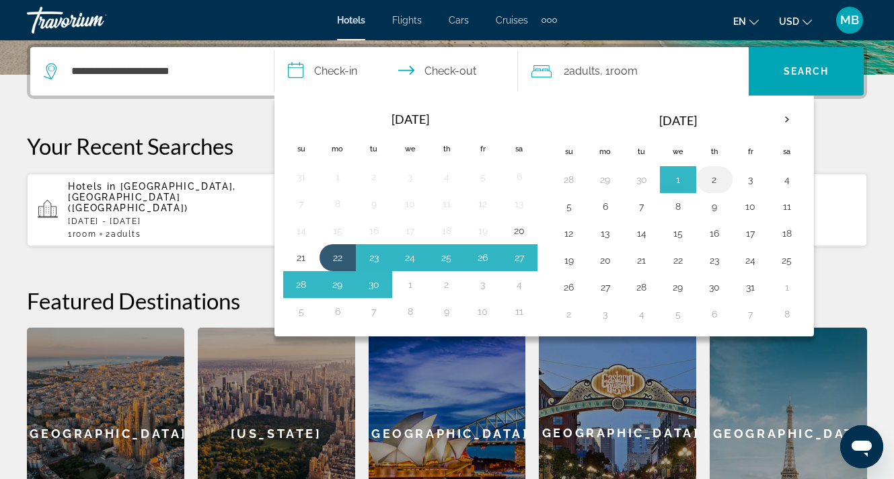 The width and height of the screenshot is (894, 479). What do you see at coordinates (410, 231) in the screenshot?
I see `button: Day 17` at bounding box center [410, 231].